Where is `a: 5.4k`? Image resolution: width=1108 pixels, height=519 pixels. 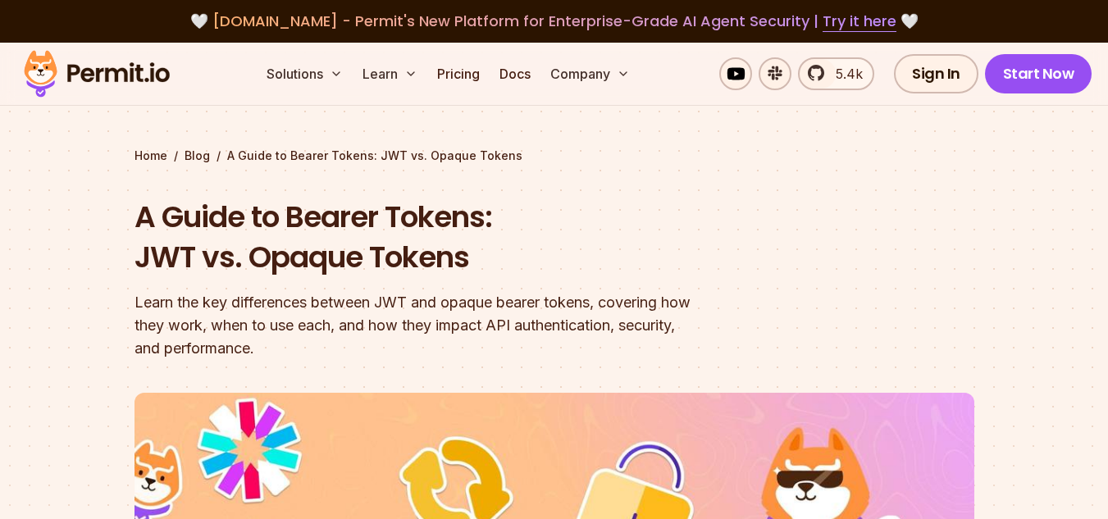 a: 5.4k is located at coordinates (836, 74).